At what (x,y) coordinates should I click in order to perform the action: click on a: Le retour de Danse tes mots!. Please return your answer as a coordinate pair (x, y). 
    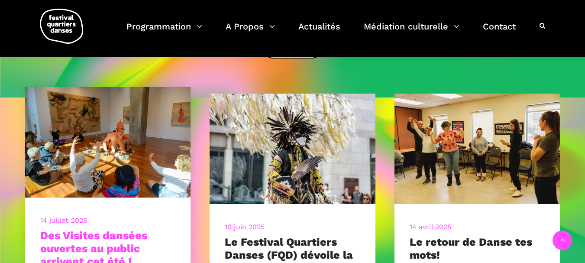
    Looking at the image, I should click on (471, 248).